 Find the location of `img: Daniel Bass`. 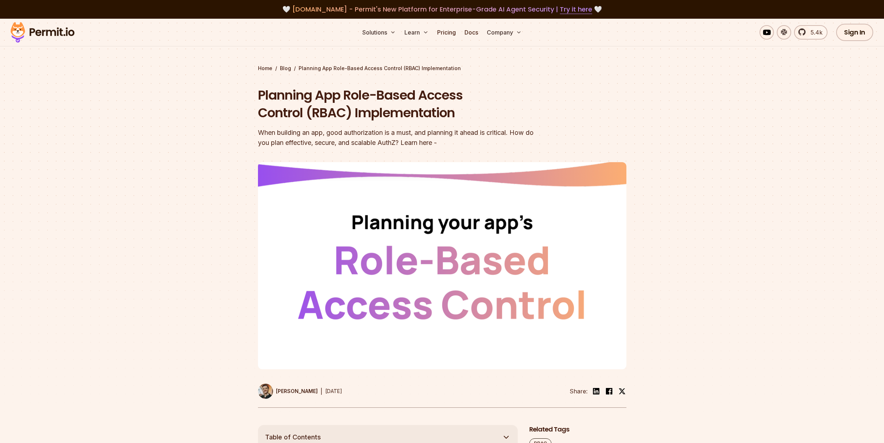

img: Daniel Bass is located at coordinates (265, 391).